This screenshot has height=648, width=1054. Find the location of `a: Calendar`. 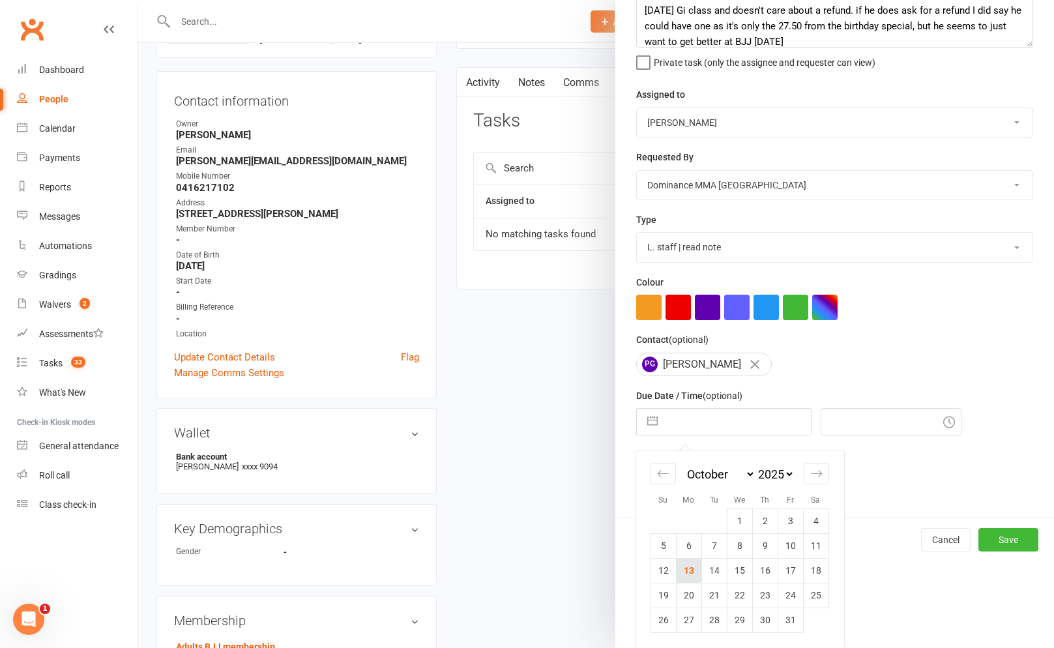

a: Calendar is located at coordinates (77, 128).